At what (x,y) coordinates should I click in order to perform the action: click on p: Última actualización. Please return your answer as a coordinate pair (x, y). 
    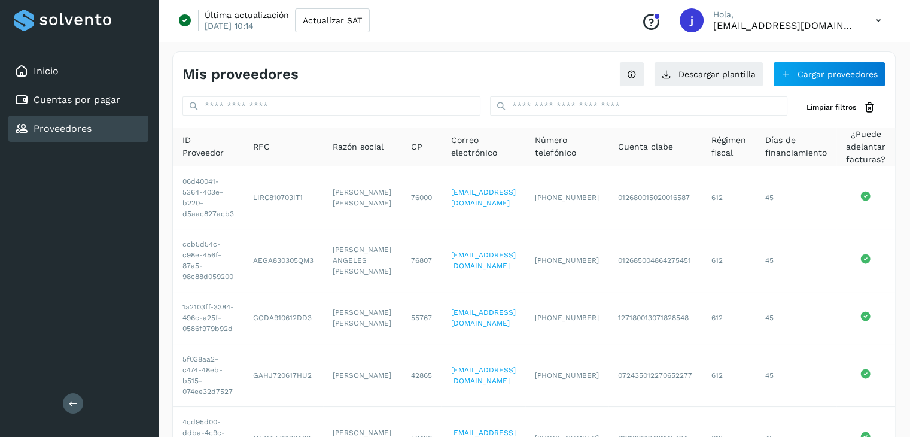
    Looking at the image, I should click on (247, 15).